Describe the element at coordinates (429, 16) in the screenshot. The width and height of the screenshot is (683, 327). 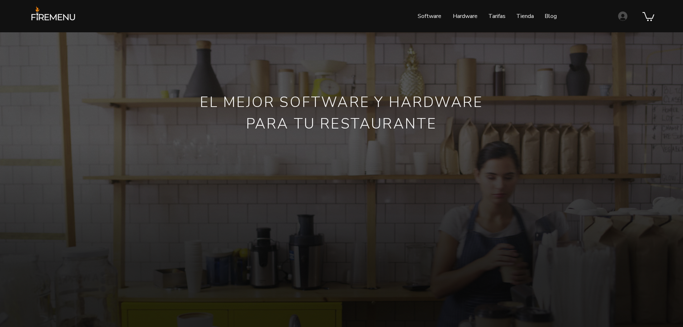
I see `a: Software` at that location.